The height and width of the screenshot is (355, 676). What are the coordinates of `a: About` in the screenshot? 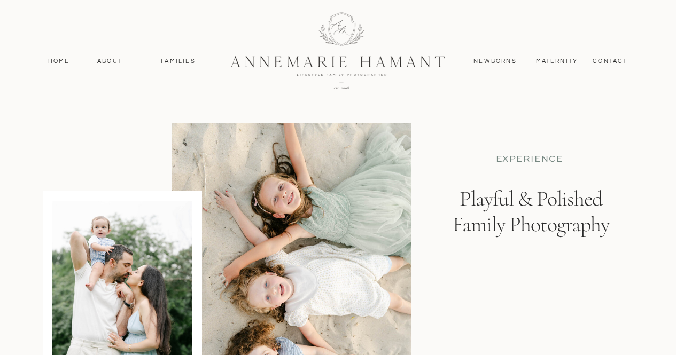 It's located at (110, 61).